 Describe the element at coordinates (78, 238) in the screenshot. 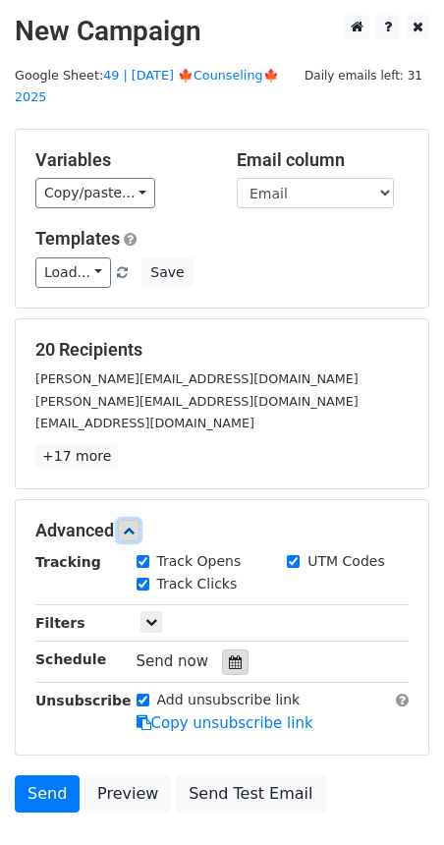

I see `a: Templates` at that location.